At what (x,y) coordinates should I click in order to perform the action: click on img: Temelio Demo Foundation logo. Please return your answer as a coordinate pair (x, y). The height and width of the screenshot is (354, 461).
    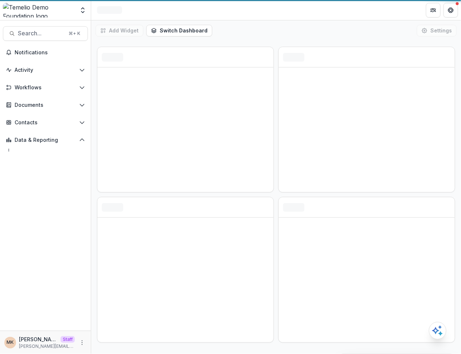
    Looking at the image, I should click on (39, 10).